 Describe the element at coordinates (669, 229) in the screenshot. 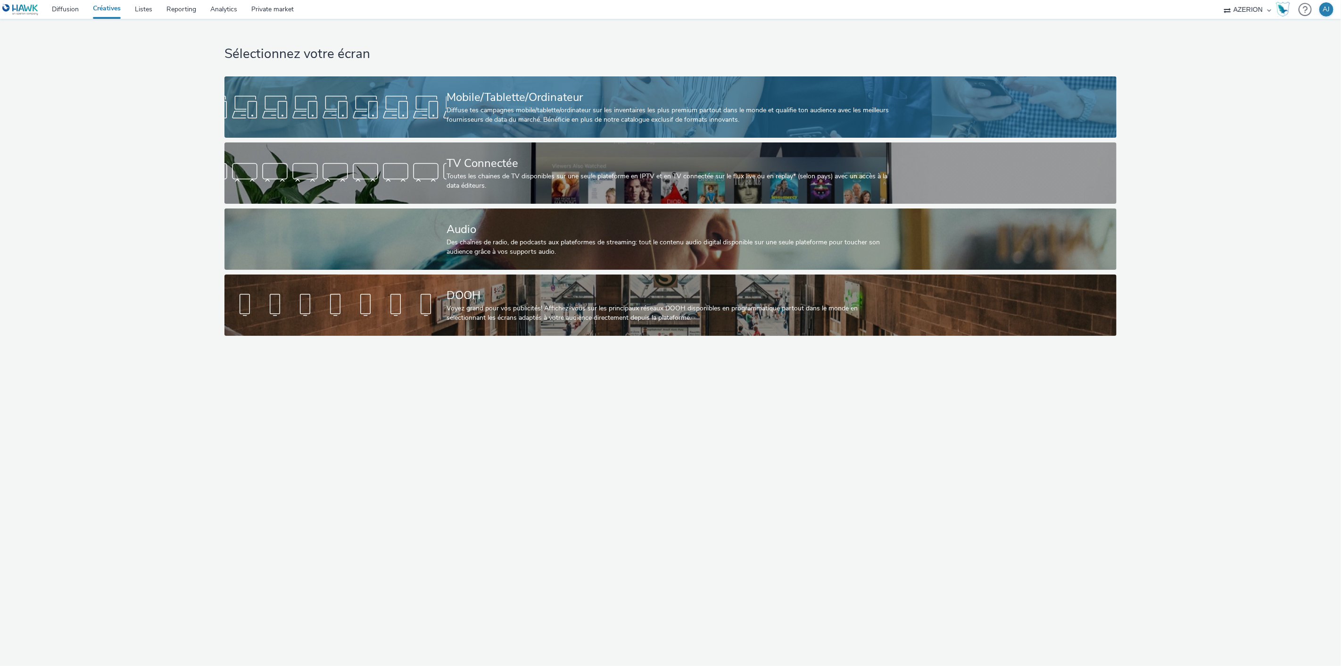

I see `div: Audio` at that location.